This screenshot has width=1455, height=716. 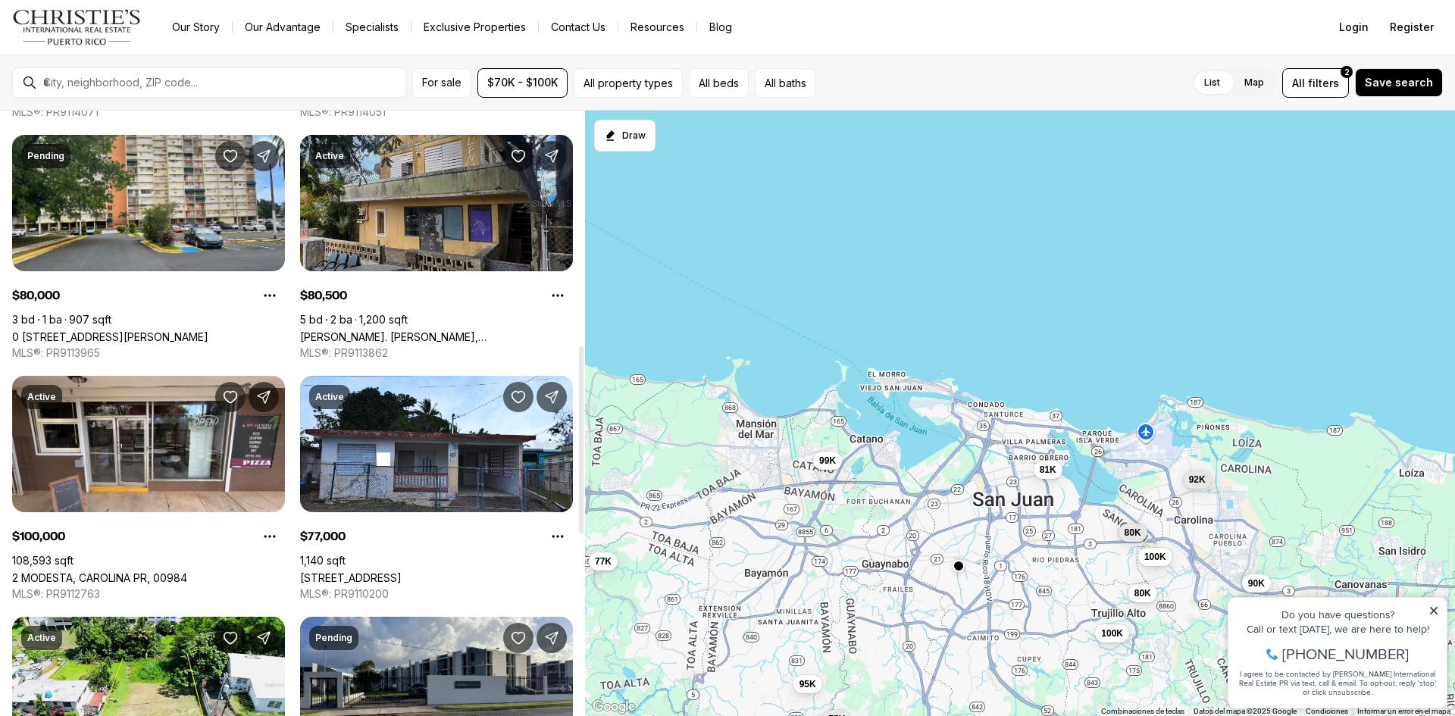 What do you see at coordinates (808, 684) in the screenshot?
I see `span: 95K` at bounding box center [808, 684].